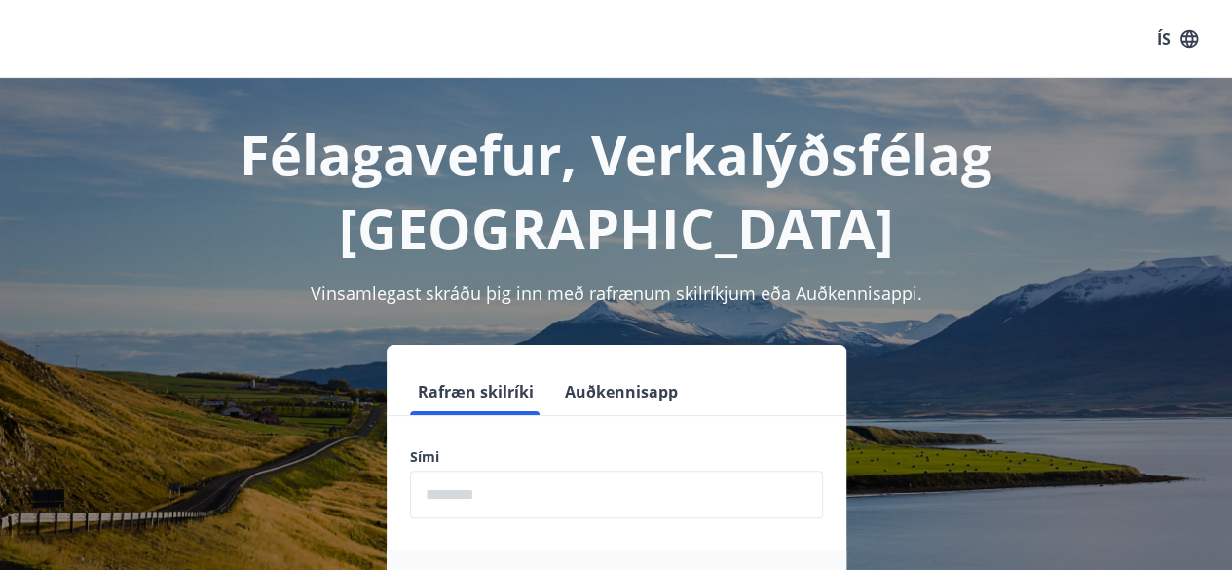 This screenshot has height=570, width=1232. Describe the element at coordinates (1178, 39) in the screenshot. I see `button: ÍS` at that location.